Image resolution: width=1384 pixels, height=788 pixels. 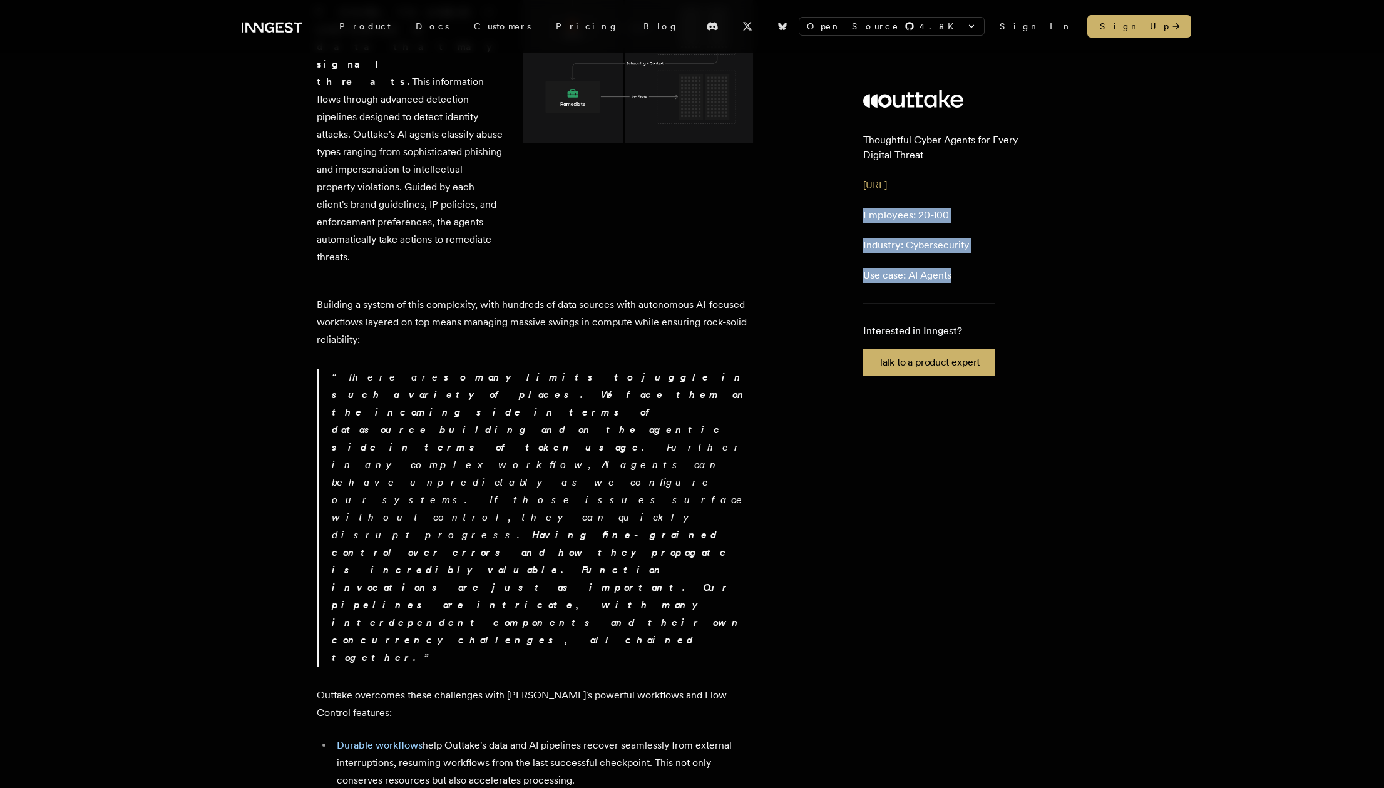 What do you see at coordinates (1139, 26) in the screenshot?
I see `a: Sign Up` at bounding box center [1139, 26].